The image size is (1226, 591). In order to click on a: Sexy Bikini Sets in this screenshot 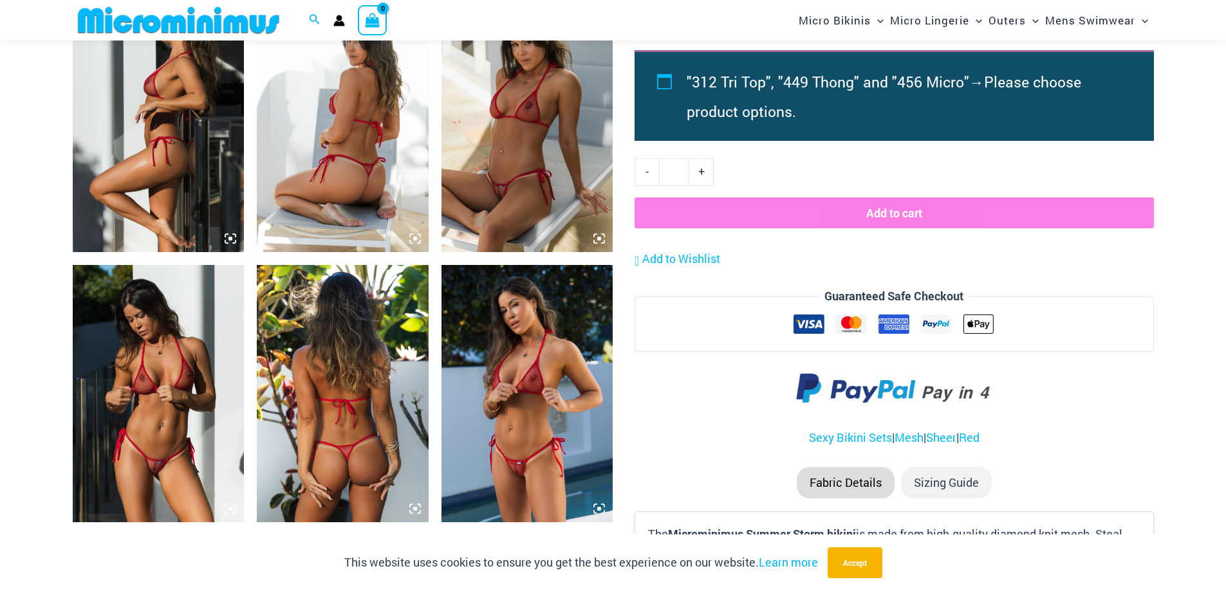, I will do `click(850, 438)`.